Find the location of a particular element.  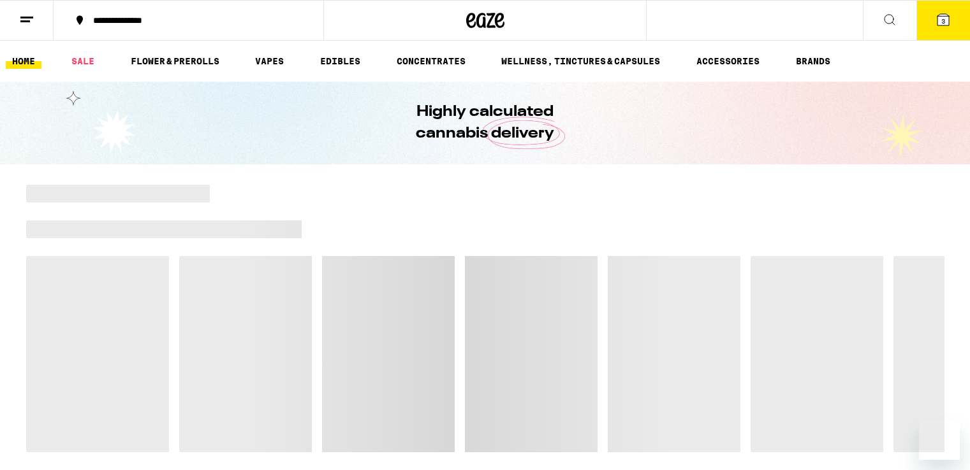

a: SALE is located at coordinates (83, 61).